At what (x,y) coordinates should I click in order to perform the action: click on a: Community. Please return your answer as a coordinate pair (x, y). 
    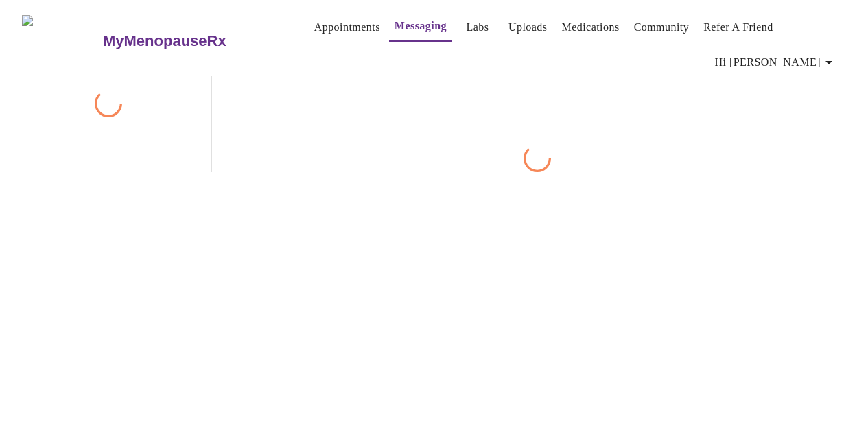
    Looking at the image, I should click on (662, 27).